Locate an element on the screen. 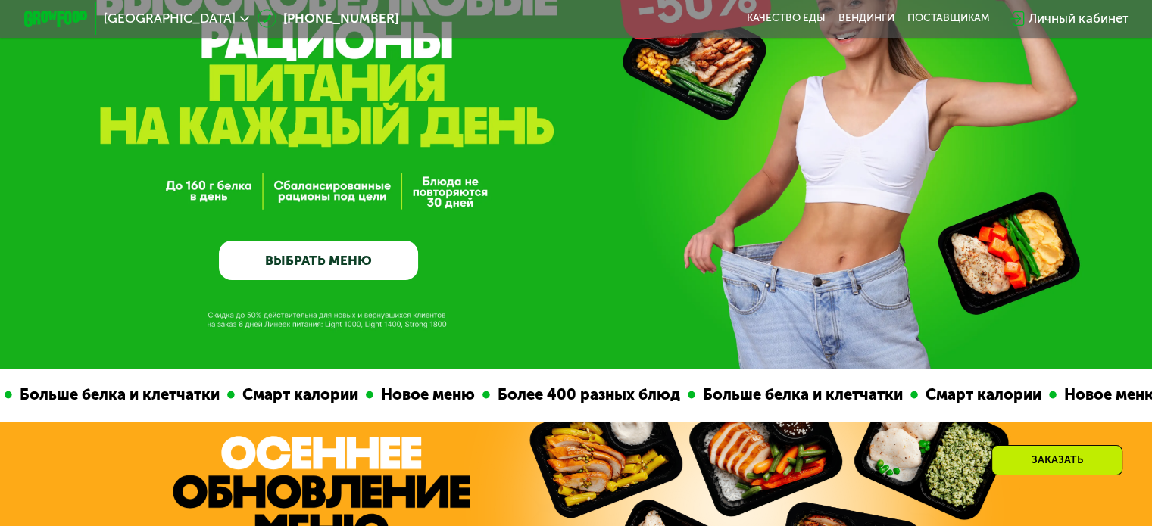 This screenshot has width=1152, height=526. div: Новое меню is located at coordinates (427, 395).